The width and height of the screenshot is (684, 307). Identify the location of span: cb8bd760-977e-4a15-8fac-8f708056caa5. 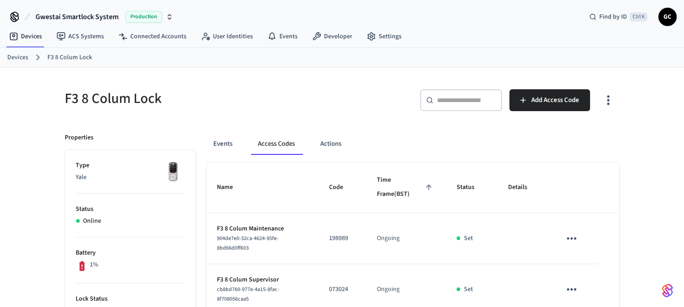
(248, 294).